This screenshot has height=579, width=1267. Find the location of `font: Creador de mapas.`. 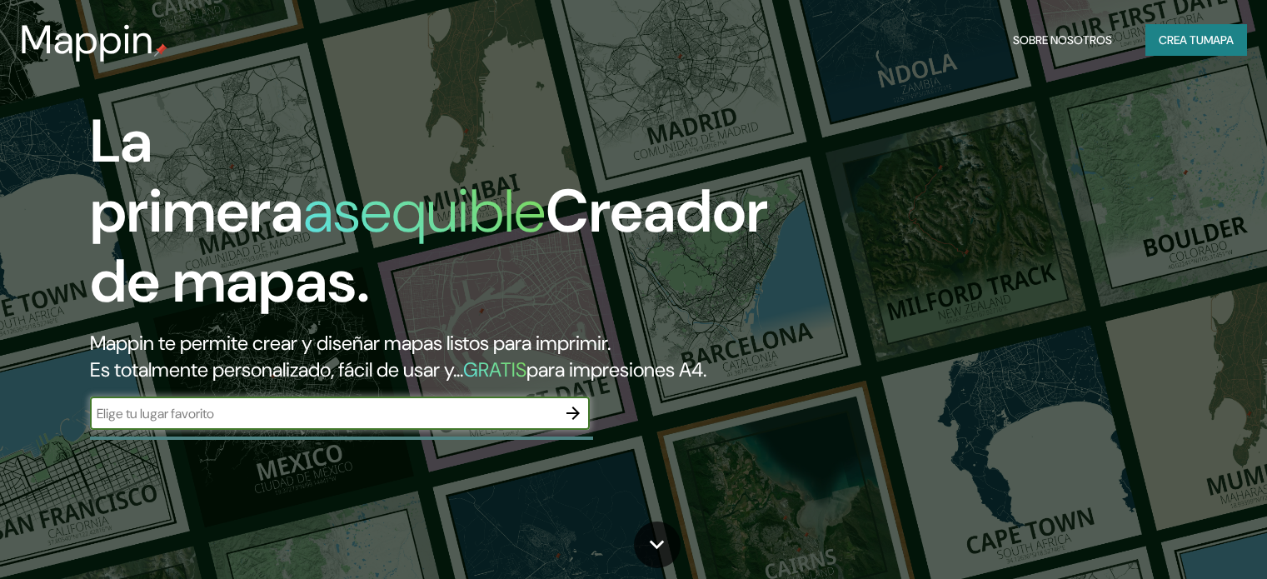

font: Creador de mapas. is located at coordinates (429, 246).